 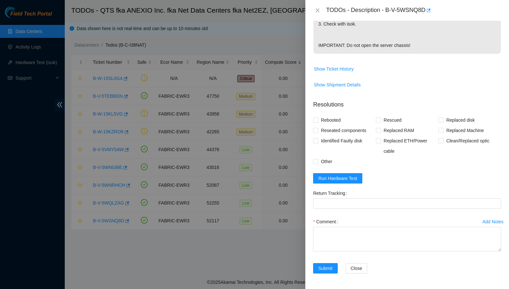 I want to click on p: Resolutions, so click(x=407, y=102).